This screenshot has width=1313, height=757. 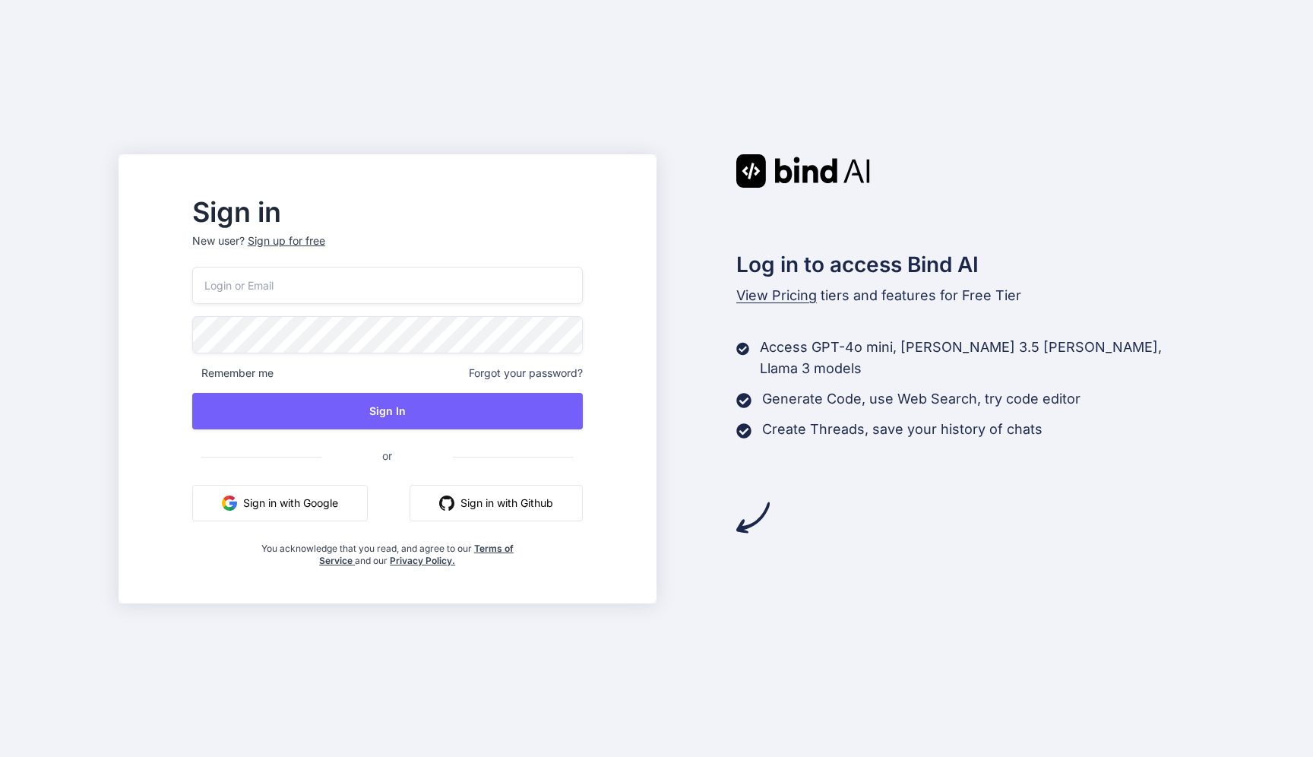 What do you see at coordinates (422, 560) in the screenshot?
I see `a: Privacy Policy.` at bounding box center [422, 560].